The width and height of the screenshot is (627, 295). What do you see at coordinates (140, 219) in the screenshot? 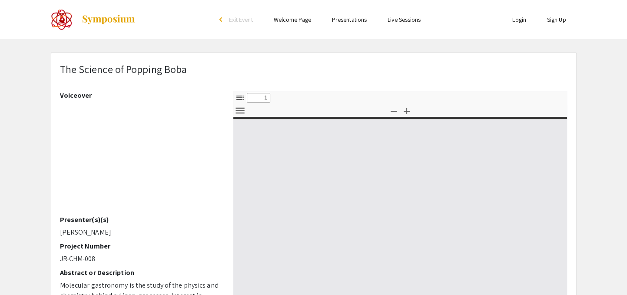
I see `h2: Presenter(s)(s)` at bounding box center [140, 219].